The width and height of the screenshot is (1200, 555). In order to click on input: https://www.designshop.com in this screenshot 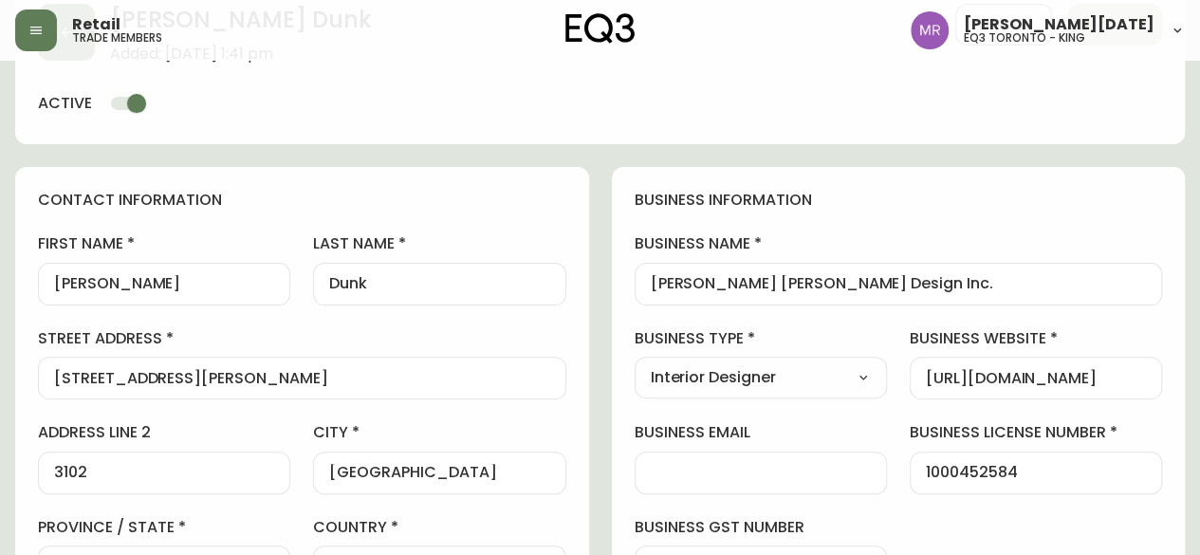, I will do `click(1036, 378)`.